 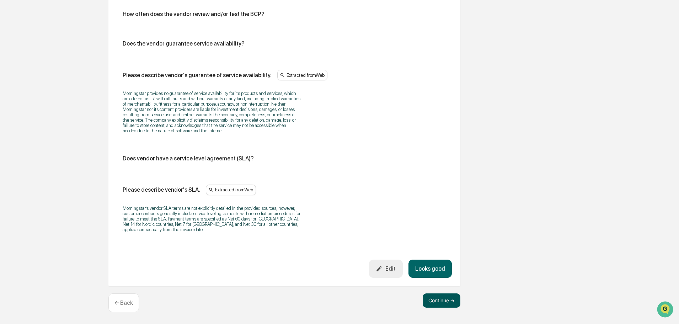 I want to click on div: How often does the vendor review and/or test the BCP?, so click(x=193, y=14).